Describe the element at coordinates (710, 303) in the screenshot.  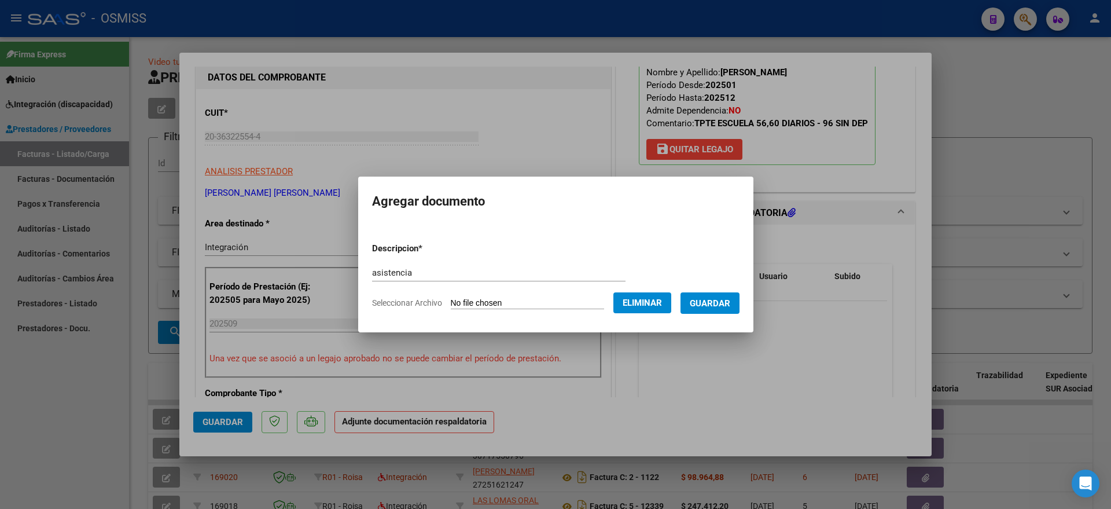
I see `span: Guardar` at that location.